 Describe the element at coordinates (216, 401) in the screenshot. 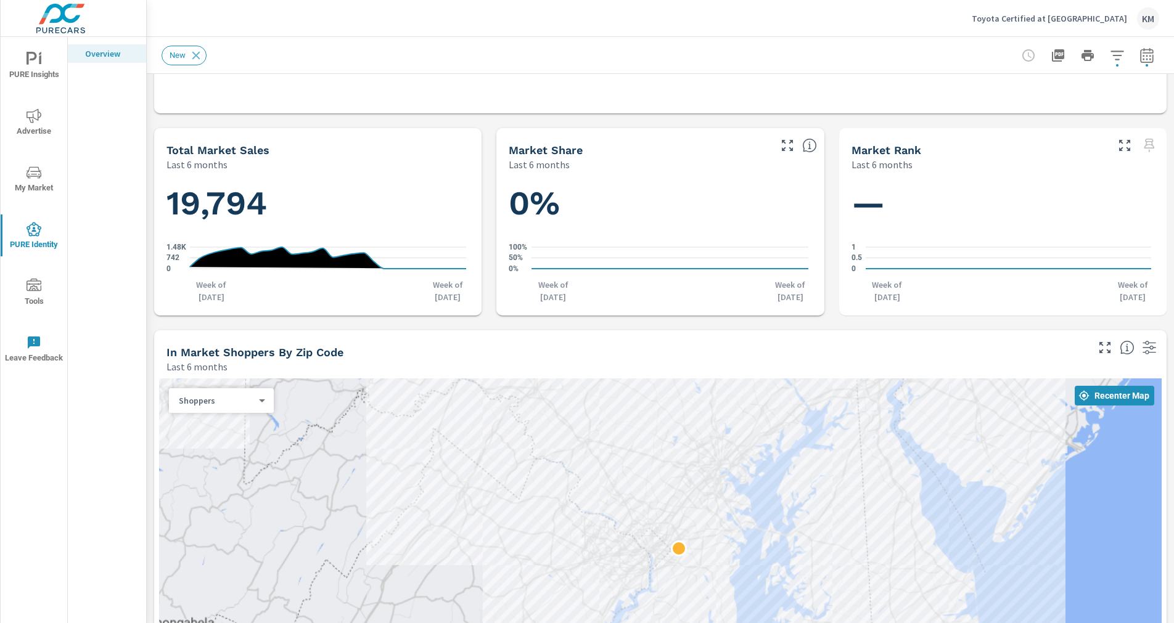

I see `p: Shoppers` at that location.